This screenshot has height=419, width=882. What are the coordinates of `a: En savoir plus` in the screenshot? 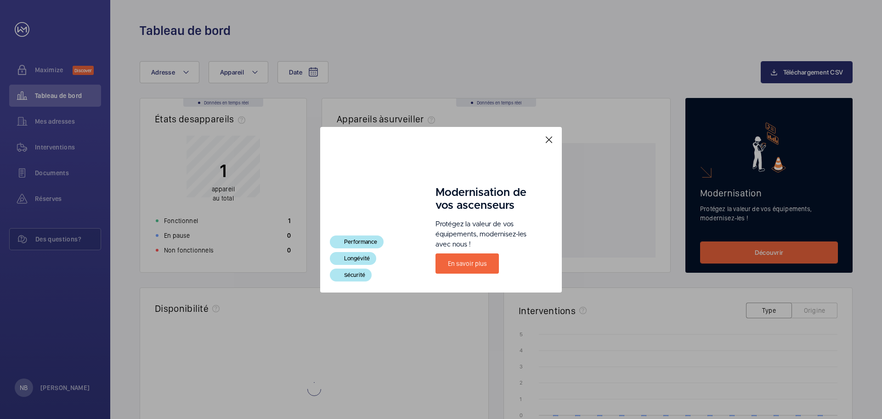 It's located at (467, 263).